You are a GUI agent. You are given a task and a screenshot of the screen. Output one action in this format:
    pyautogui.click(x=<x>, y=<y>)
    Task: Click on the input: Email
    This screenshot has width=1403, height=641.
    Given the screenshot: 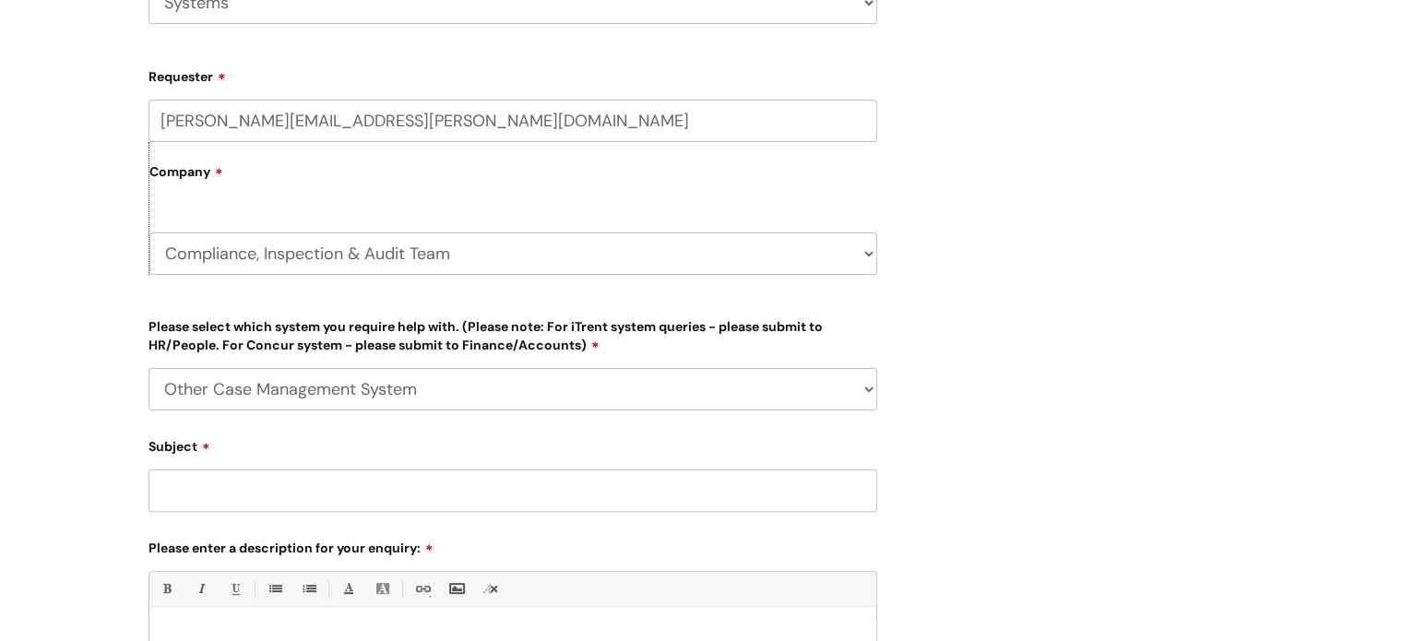 What is the action you would take?
    pyautogui.click(x=513, y=121)
    